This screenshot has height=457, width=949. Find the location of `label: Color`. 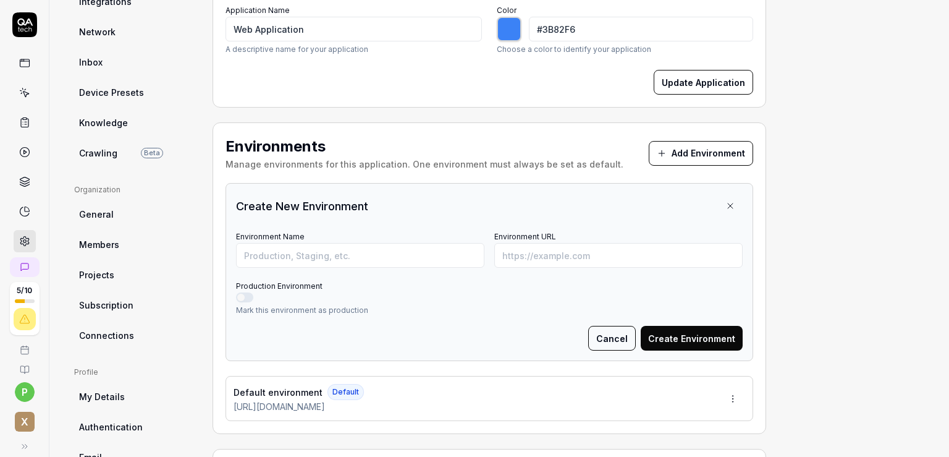

label: Color is located at coordinates (507, 10).